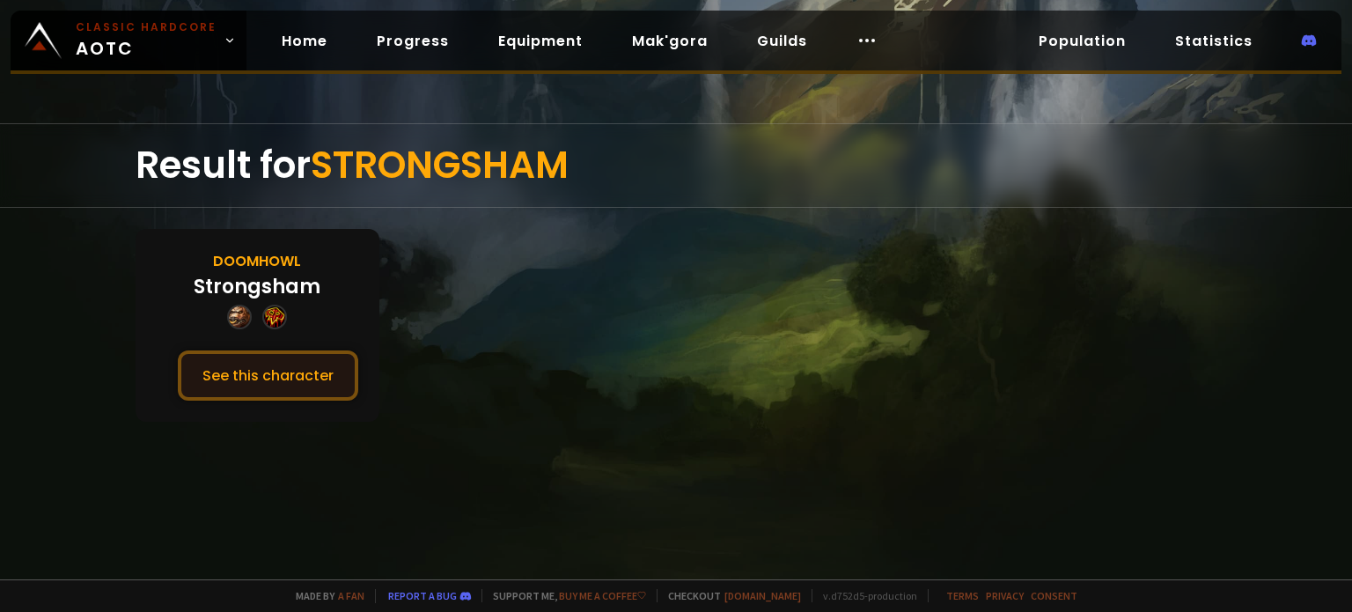 This screenshot has width=1352, height=612. Describe the element at coordinates (602, 595) in the screenshot. I see `a: Buy me a coffee` at that location.